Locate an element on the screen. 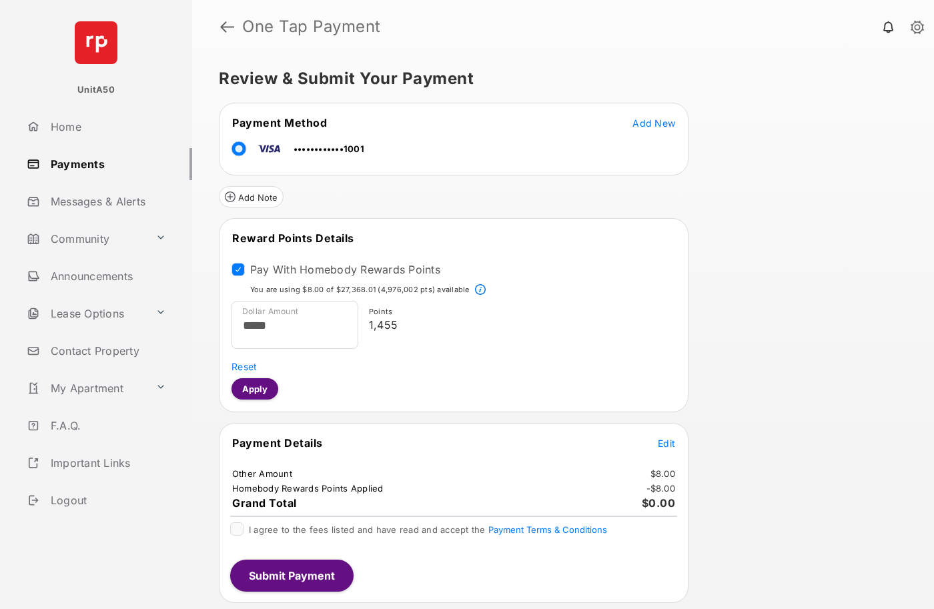  button: Add New is located at coordinates (654, 123).